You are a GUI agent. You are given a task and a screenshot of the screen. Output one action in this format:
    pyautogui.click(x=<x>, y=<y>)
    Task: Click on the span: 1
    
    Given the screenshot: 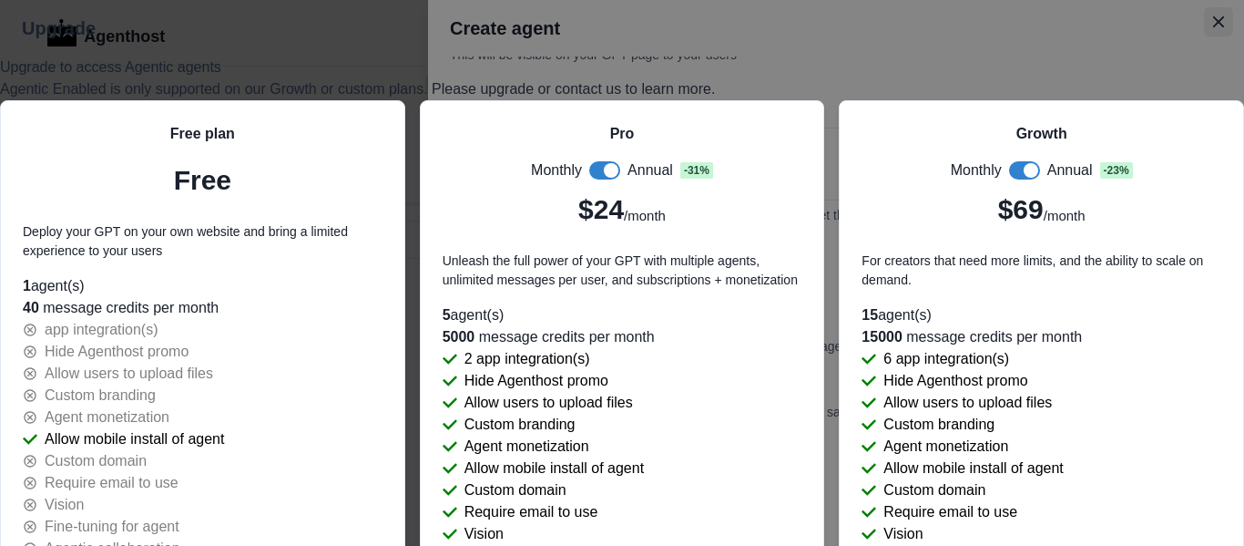 What is the action you would take?
    pyautogui.click(x=26, y=285)
    